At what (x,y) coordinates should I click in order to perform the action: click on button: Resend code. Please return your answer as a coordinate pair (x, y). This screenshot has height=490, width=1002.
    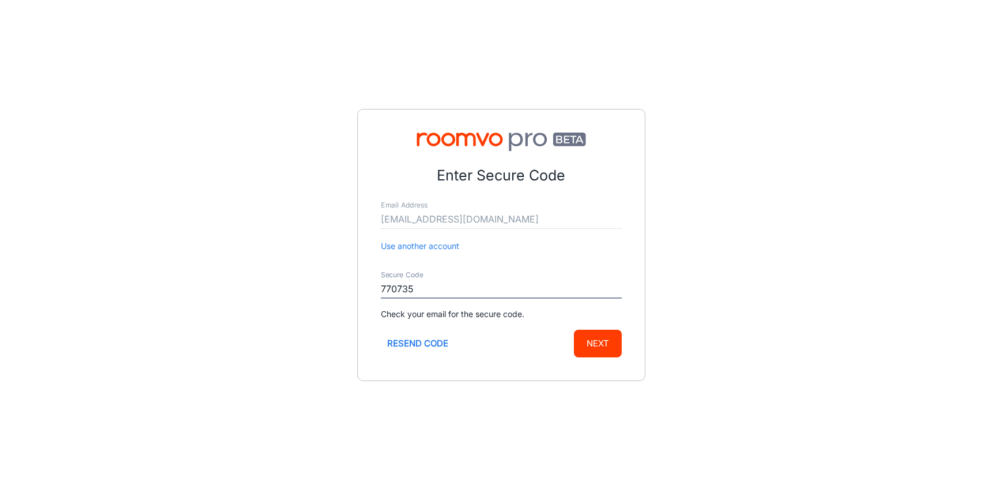
    Looking at the image, I should click on (418, 343).